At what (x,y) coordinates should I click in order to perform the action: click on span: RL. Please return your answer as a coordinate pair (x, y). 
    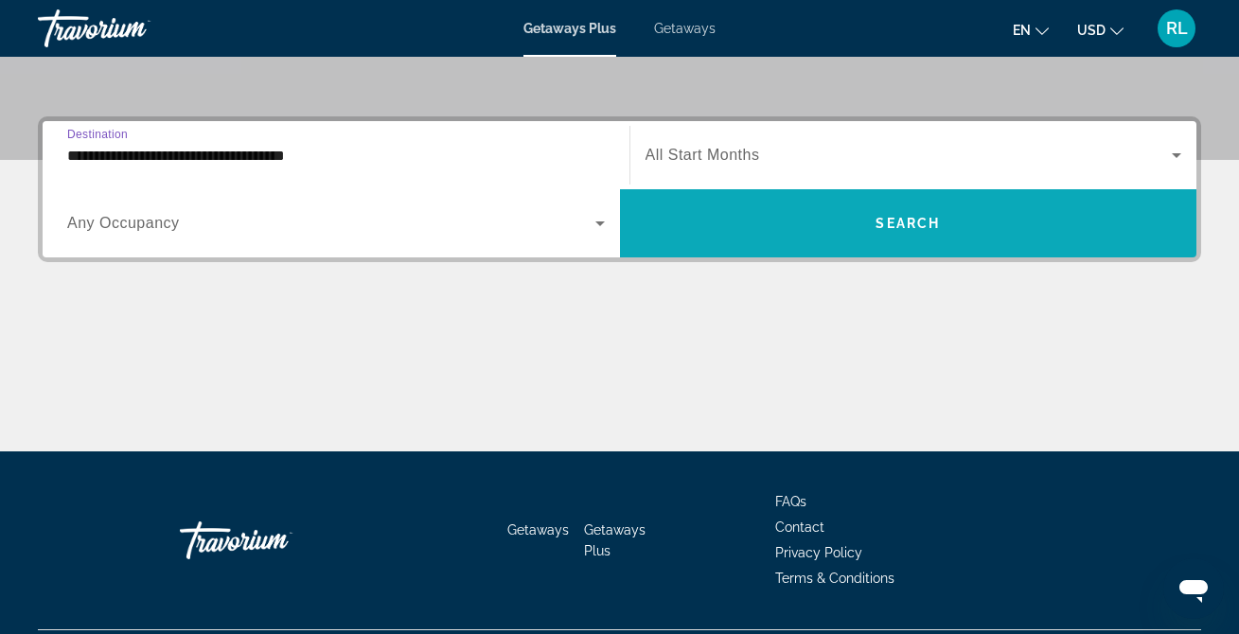
    Looking at the image, I should click on (1176, 28).